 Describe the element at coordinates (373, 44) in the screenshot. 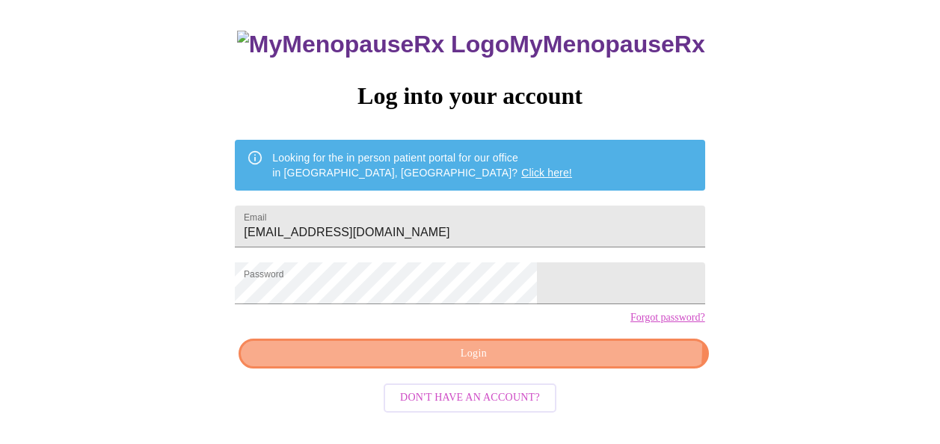

I see `img: MyMenopauseRx Logo` at that location.